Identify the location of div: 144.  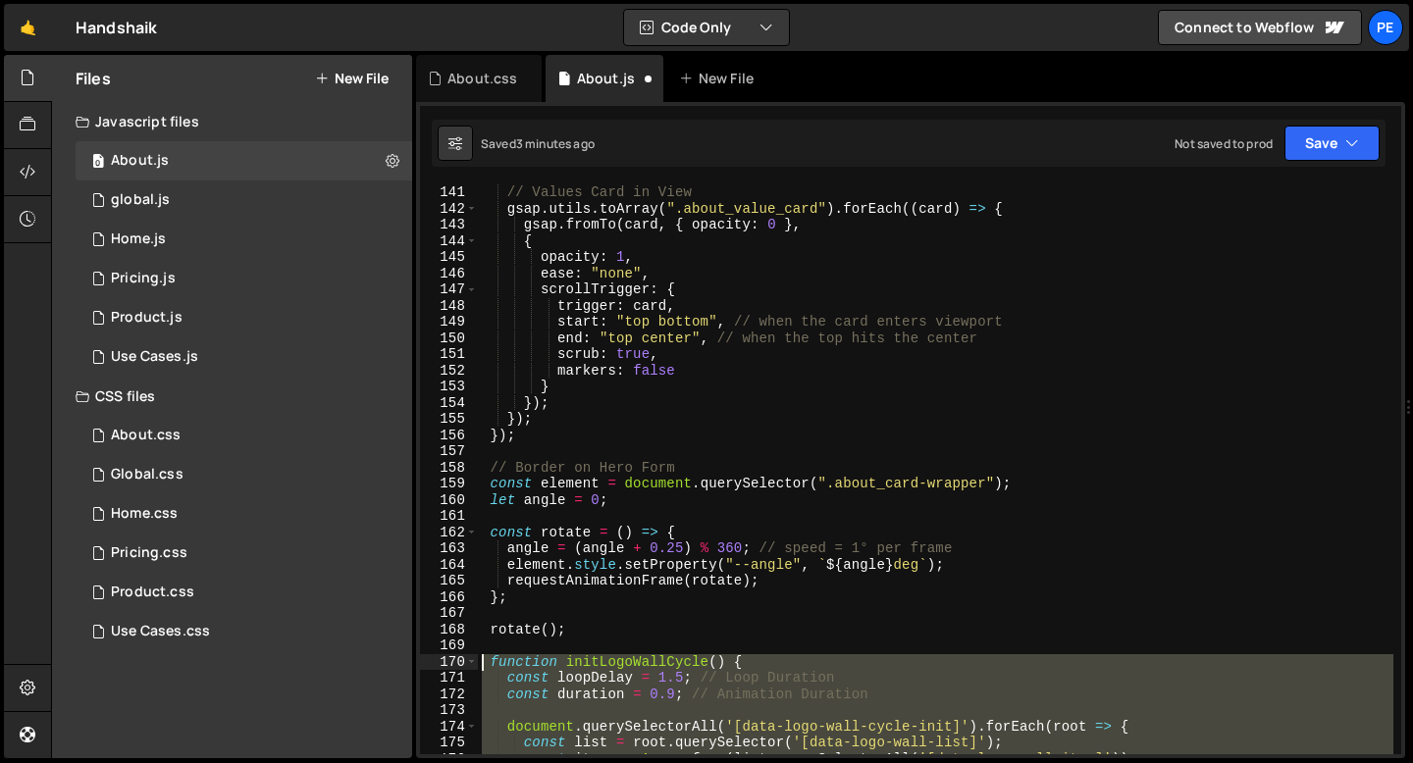
(448, 241).